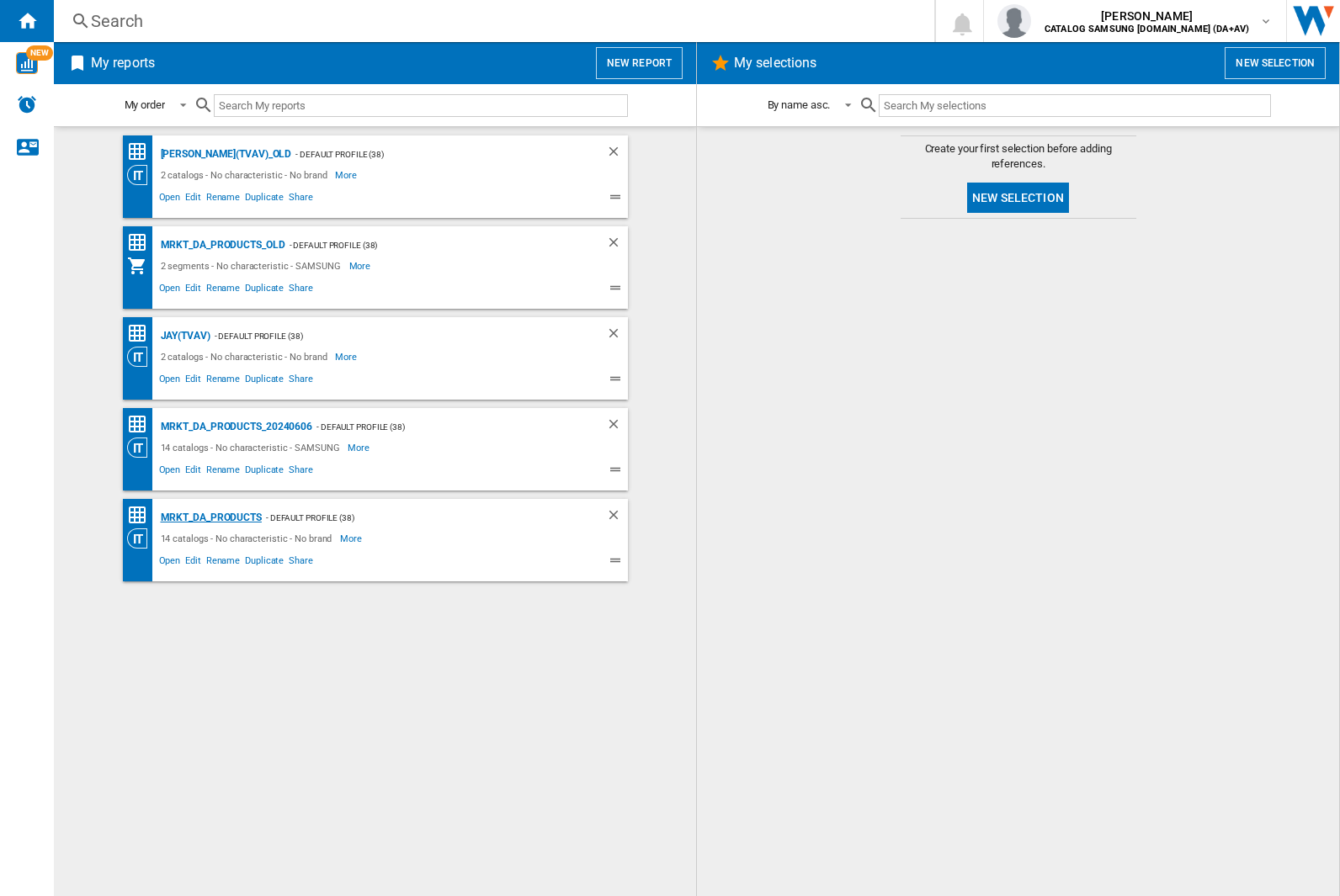 This screenshot has width=1340, height=896. Describe the element at coordinates (249, 538) in the screenshot. I see `div: 14 catalogs - No characteristic - No brand` at that location.